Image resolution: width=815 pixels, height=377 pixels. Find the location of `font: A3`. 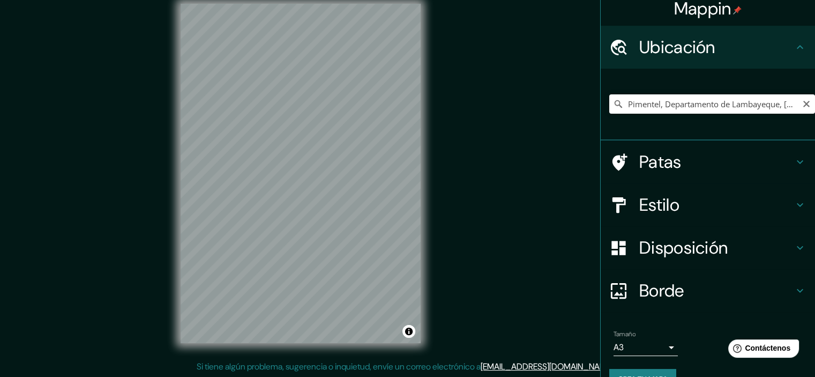

font: A3 is located at coordinates (618, 347).